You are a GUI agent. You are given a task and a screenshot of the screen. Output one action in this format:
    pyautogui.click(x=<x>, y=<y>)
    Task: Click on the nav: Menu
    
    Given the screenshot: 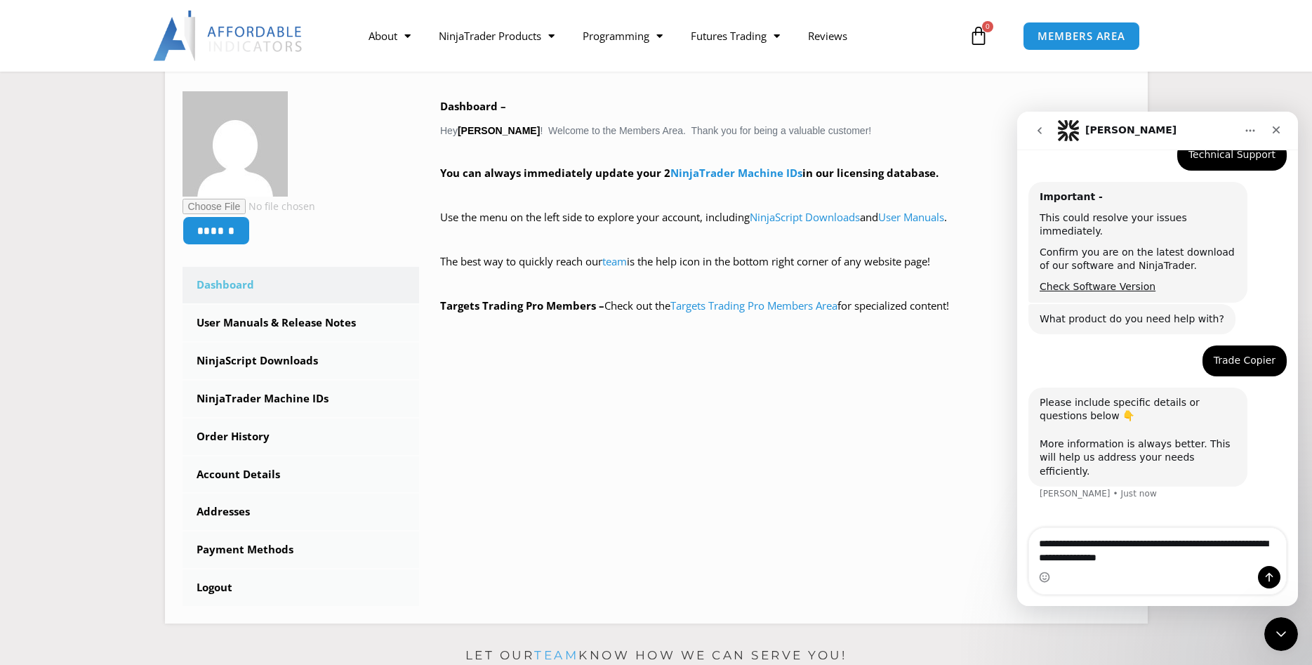 What is the action you would take?
    pyautogui.click(x=660, y=36)
    